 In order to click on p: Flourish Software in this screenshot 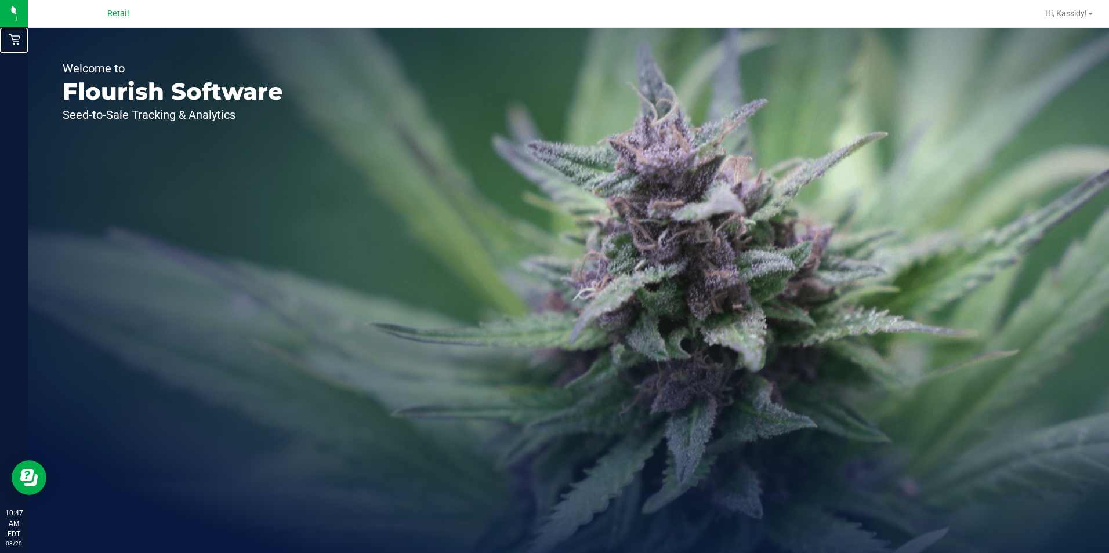, I will do `click(173, 92)`.